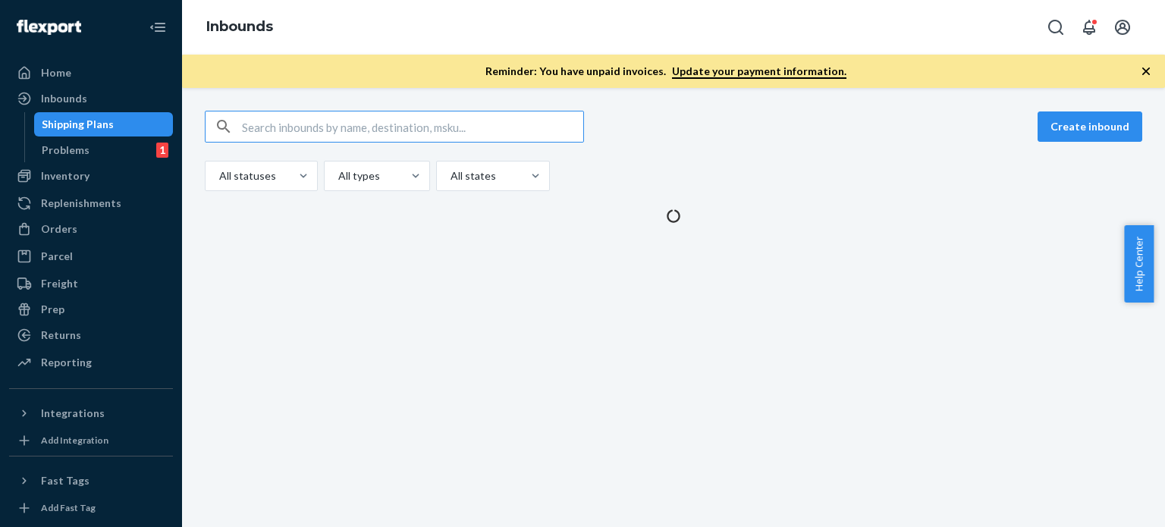 The height and width of the screenshot is (527, 1165). Describe the element at coordinates (64, 99) in the screenshot. I see `div: Inbounds` at that location.